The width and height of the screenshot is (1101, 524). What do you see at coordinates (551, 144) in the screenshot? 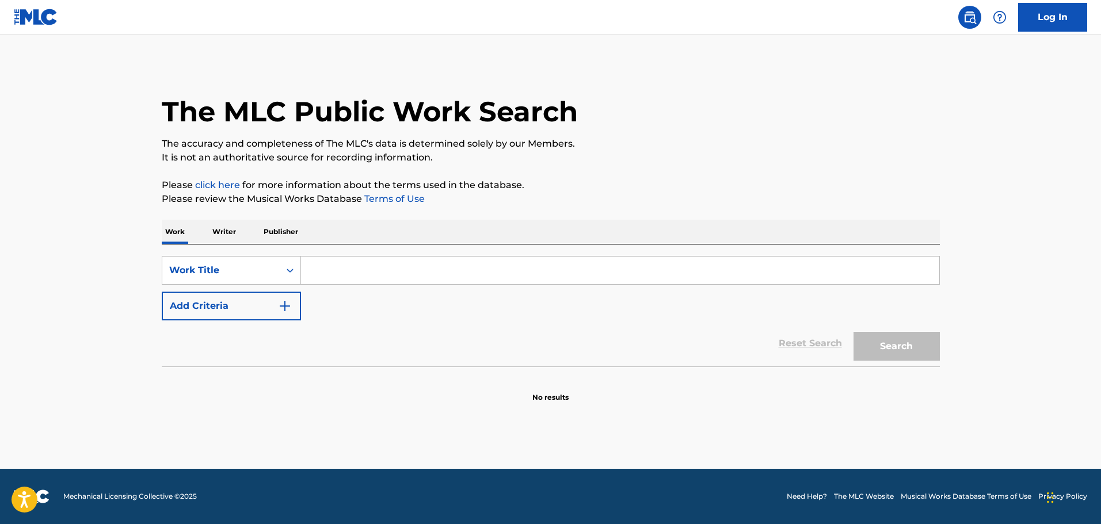
I see `p: The accuracy and completeness of The MLC's data is determined solely by our Members.` at bounding box center [551, 144].